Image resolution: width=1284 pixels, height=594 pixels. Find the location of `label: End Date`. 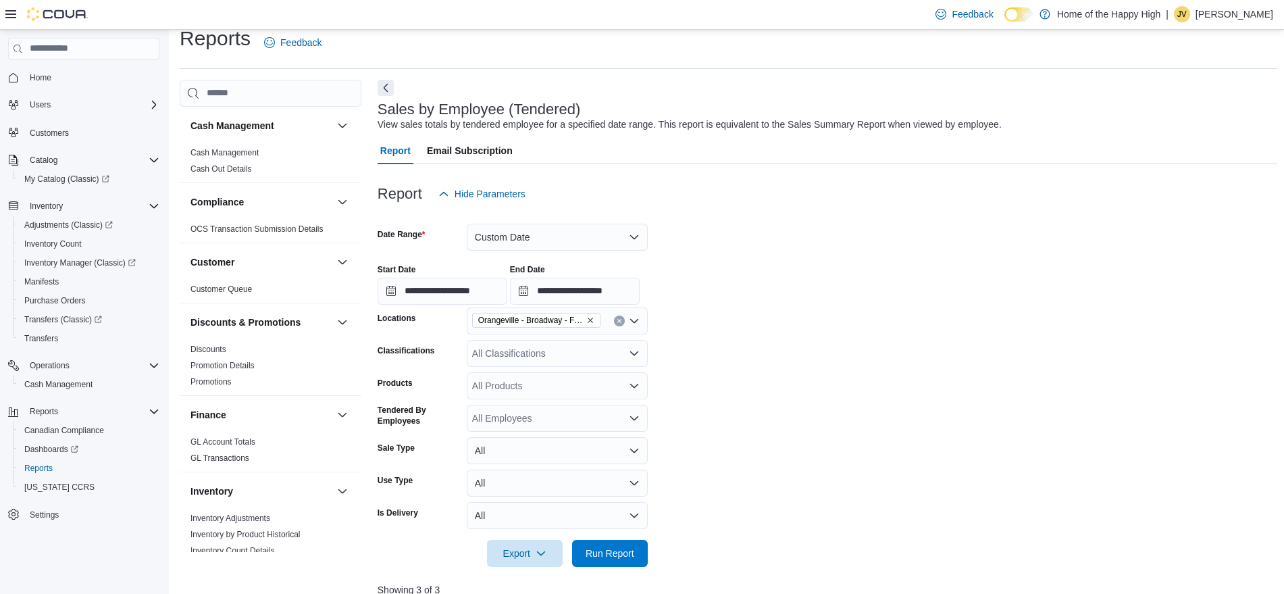

label: End Date is located at coordinates (528, 270).